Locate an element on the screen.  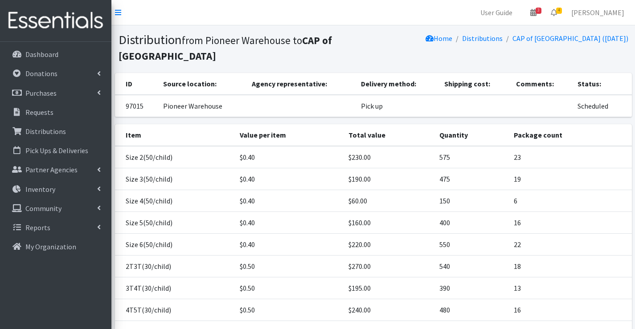
p: Purchases is located at coordinates (41, 93).